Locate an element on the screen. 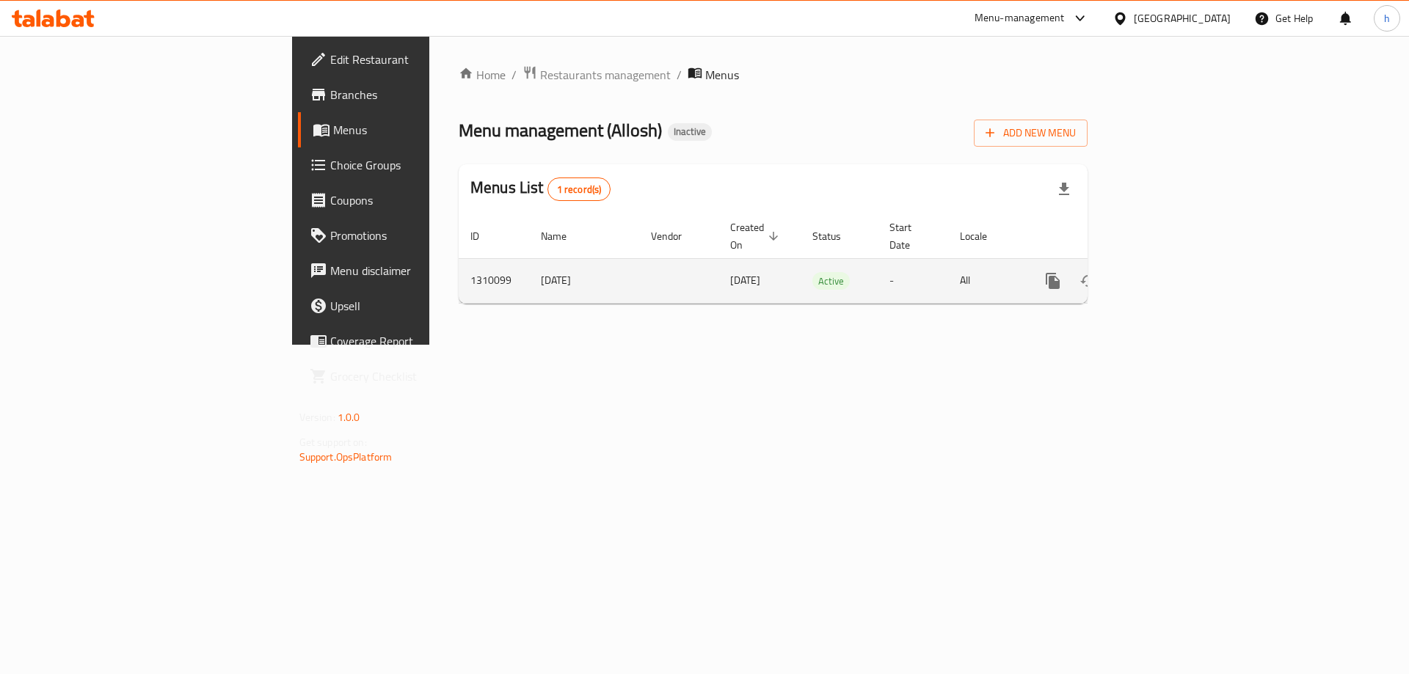  span: Vendor is located at coordinates (676, 236).